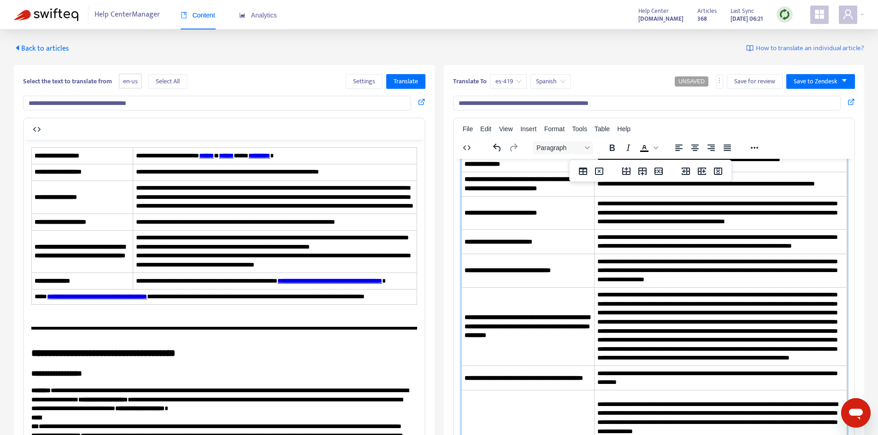 This screenshot has height=435, width=878. I want to click on span: View, so click(506, 129).